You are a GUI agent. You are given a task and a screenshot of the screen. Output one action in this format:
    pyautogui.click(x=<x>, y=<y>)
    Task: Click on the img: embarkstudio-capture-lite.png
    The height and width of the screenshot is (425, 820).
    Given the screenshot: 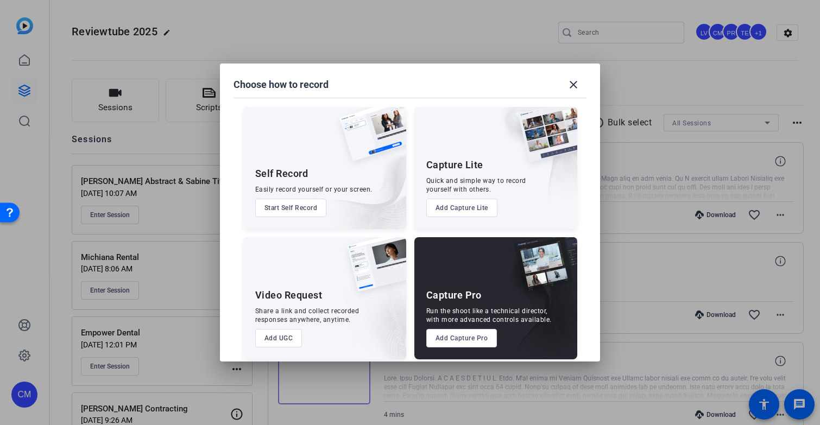 What is the action you would take?
    pyautogui.click(x=528, y=161)
    